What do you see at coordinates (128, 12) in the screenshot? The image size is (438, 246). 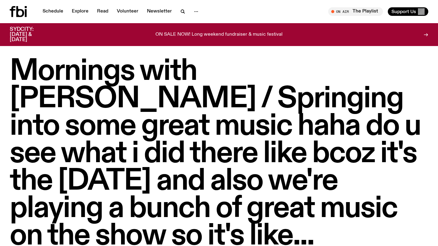 I see `a: Volunteer` at bounding box center [128, 12].